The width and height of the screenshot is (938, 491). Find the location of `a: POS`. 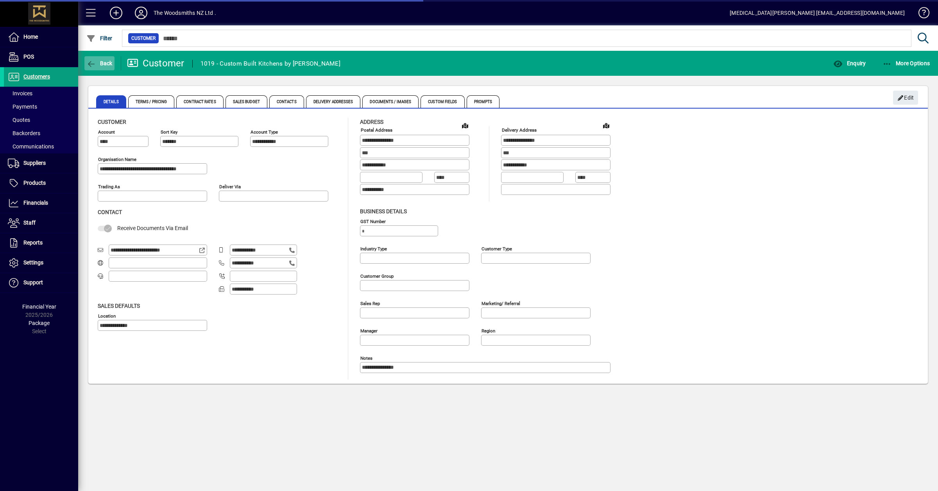

a: POS is located at coordinates (41, 57).